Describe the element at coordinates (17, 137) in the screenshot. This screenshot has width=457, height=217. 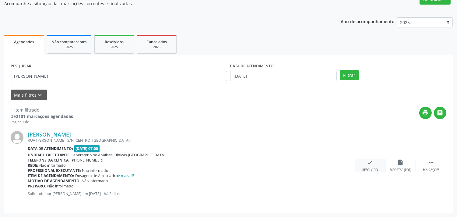
I see `img: img` at that location.